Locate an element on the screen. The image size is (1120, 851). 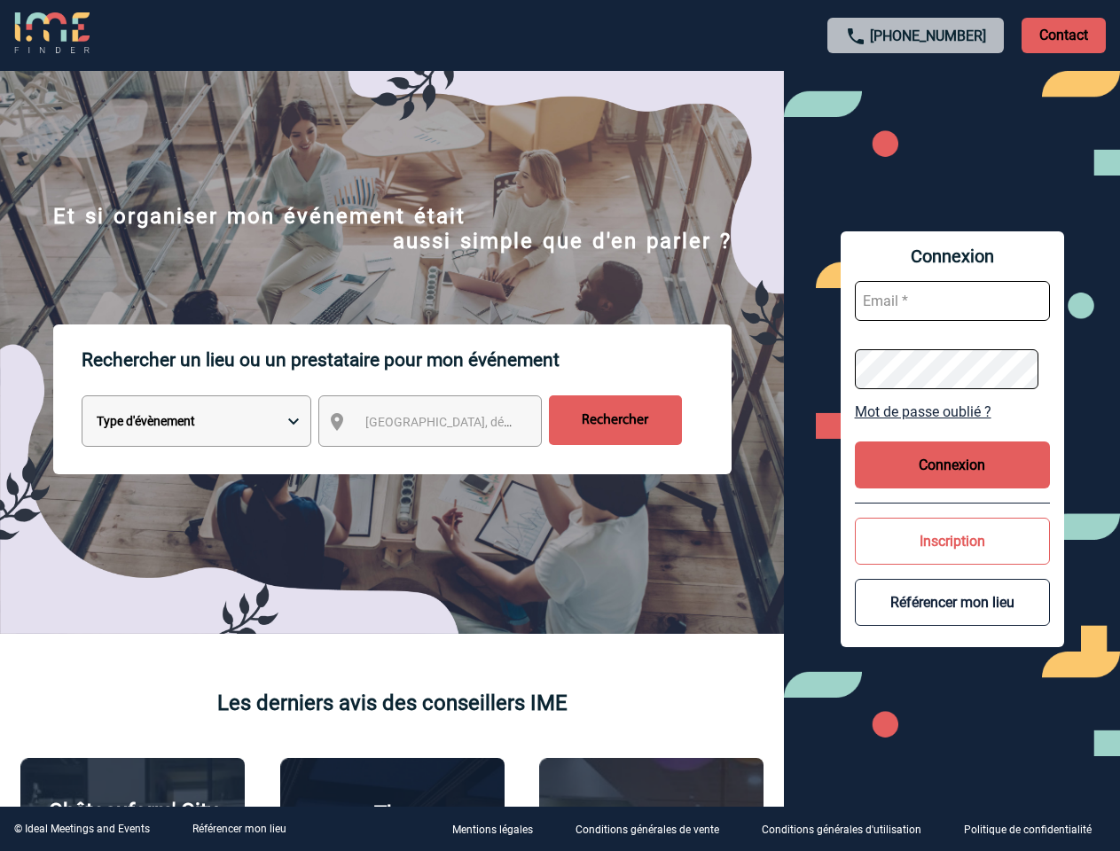
a: Mentions légales is located at coordinates (499, 829).